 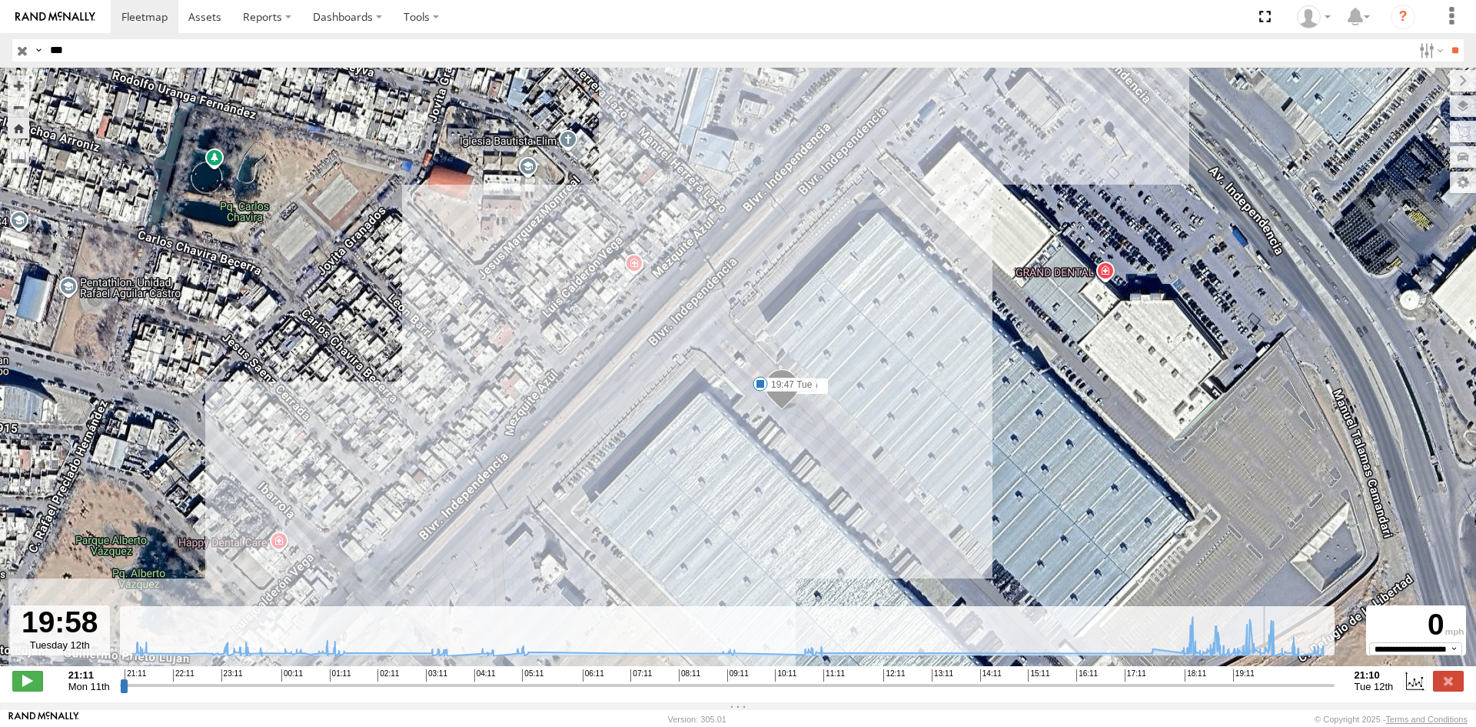 What do you see at coordinates (594, 675) in the screenshot?
I see `span: 06:11` at bounding box center [594, 675].